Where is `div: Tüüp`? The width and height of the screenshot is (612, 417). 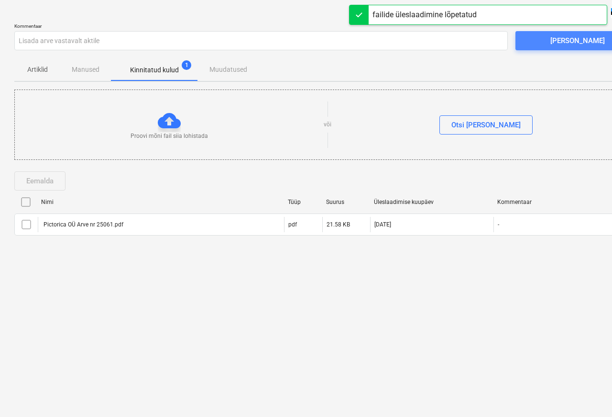
div: Tüüp is located at coordinates (303, 202).